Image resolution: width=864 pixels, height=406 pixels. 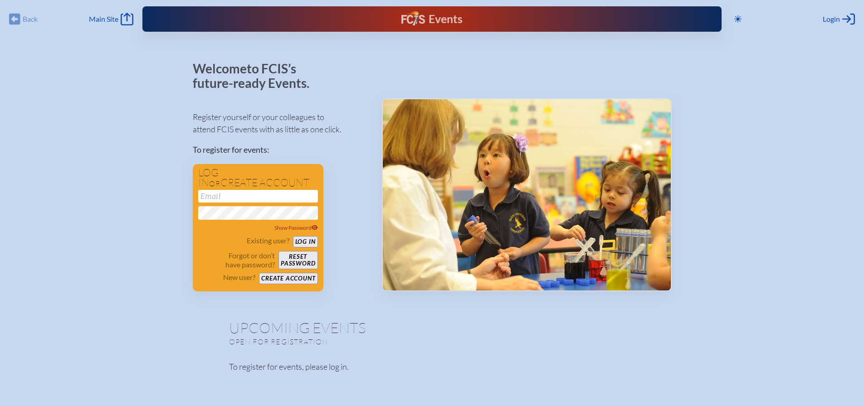 I want to click on p: Existing user?, so click(x=268, y=241).